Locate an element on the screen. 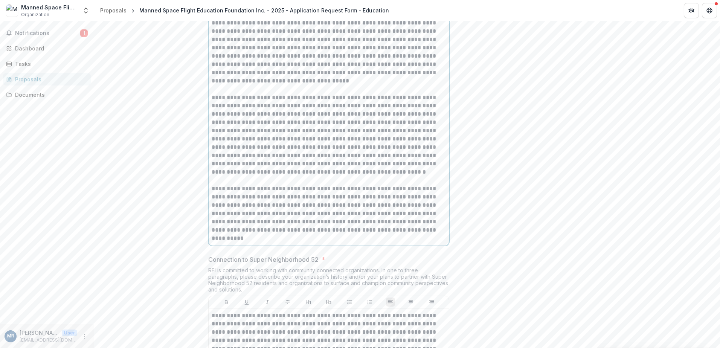 The width and height of the screenshot is (720, 348). div: RFI is committed to working with community connected organizations. In one to three paragraphs, p... is located at coordinates (329, 281).